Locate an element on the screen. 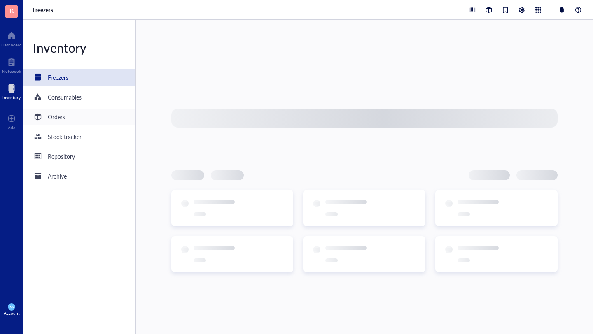 The image size is (593, 334). div: Orders is located at coordinates (56, 117).